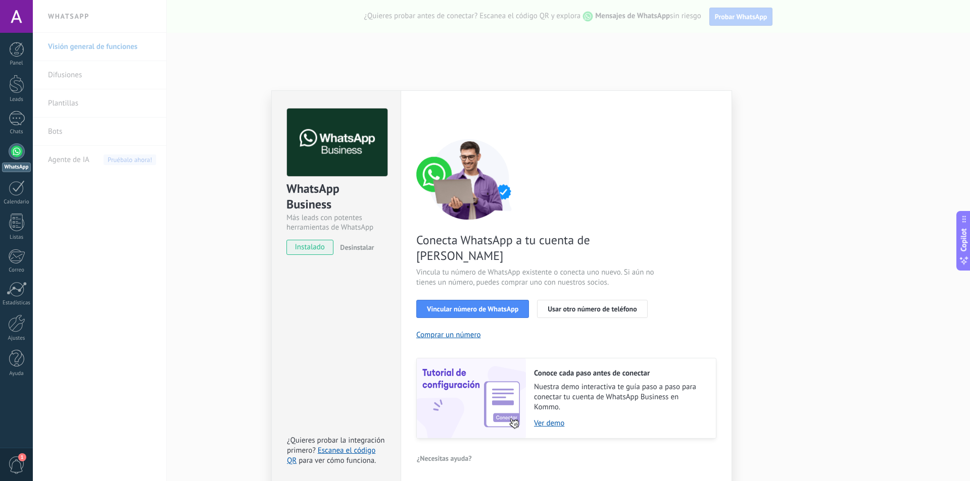 The height and width of the screenshot is (481, 970). Describe the element at coordinates (17, 303) in the screenshot. I see `div: Estadísticas` at that location.